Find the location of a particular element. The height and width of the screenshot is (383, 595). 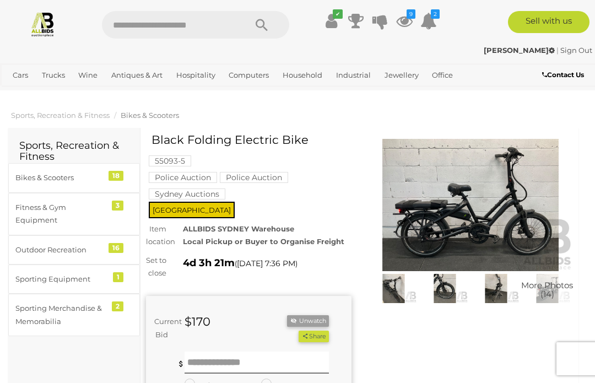

a: Sporting Merchandise & Memorabilia 2 is located at coordinates (74, 315).